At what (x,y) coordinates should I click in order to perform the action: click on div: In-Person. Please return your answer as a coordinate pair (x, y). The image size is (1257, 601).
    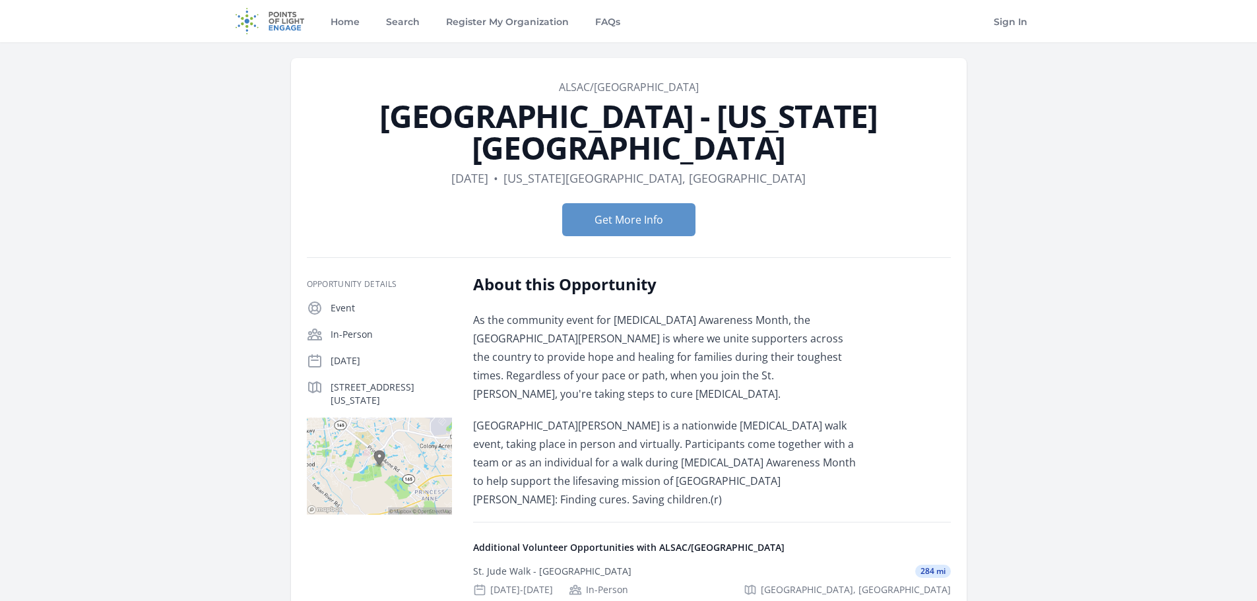
    Looking at the image, I should click on (598, 590).